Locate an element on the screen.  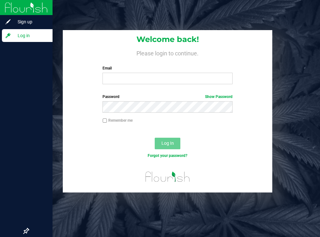
label: Remember me is located at coordinates (117, 120).